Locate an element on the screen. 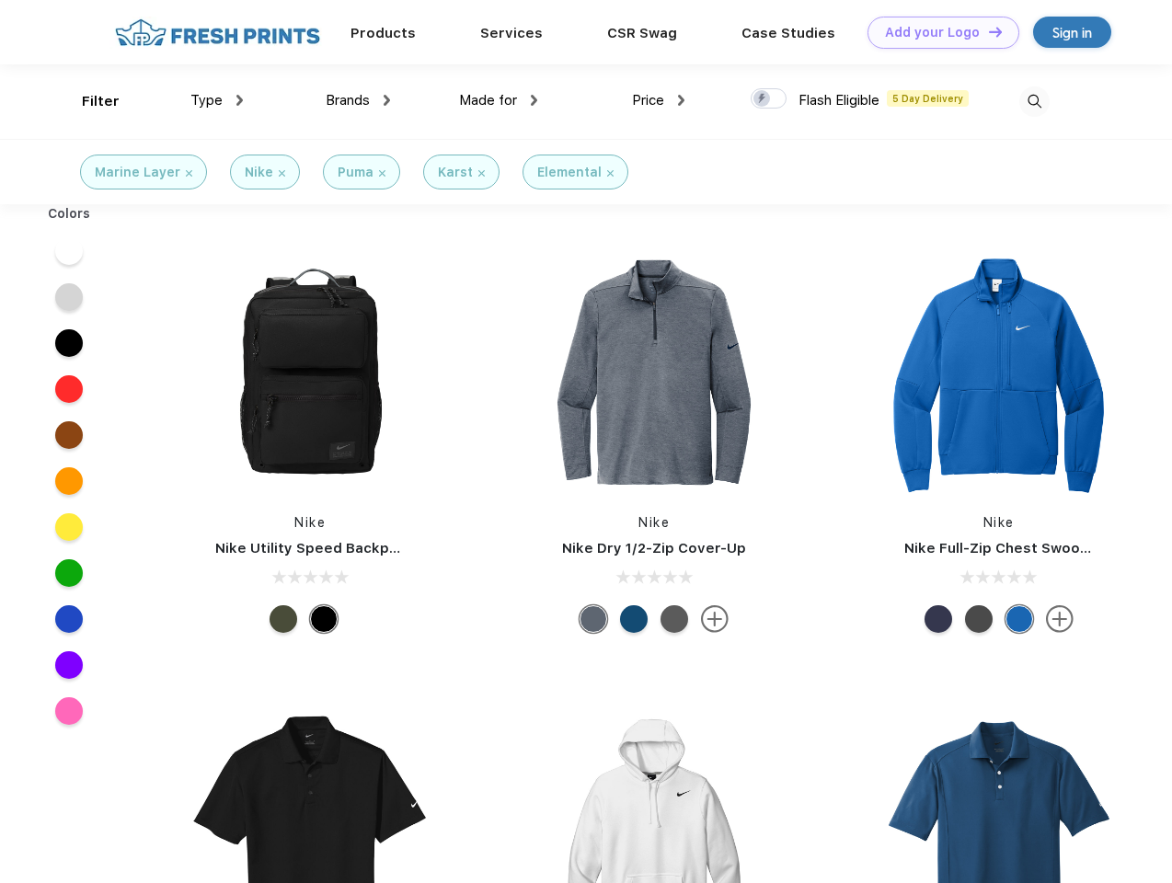 The image size is (1172, 883). div: Add your Logo is located at coordinates (932, 32).